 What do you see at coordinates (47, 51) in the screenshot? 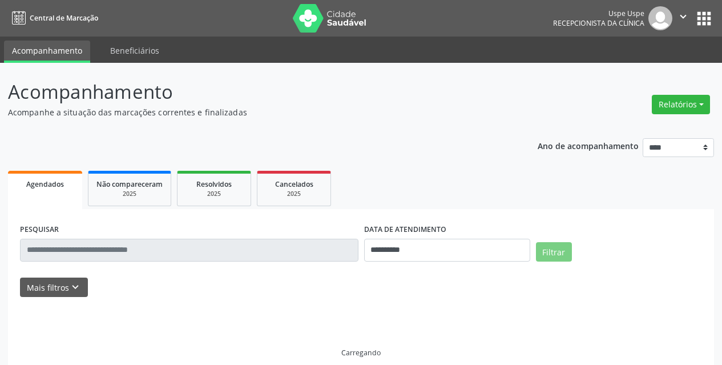
I see `a: Acompanhamento` at bounding box center [47, 51].